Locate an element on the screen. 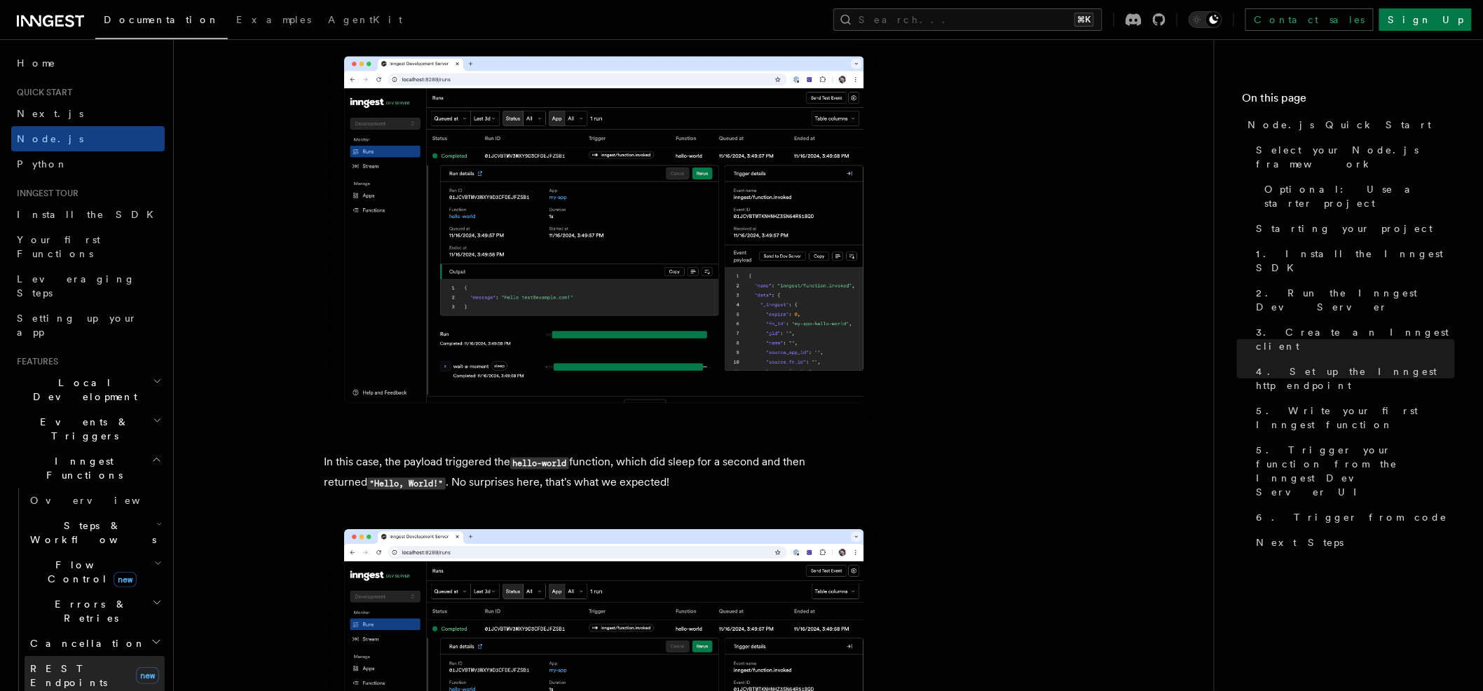 This screenshot has height=691, width=1483. span: Documentation is located at coordinates (161, 20).